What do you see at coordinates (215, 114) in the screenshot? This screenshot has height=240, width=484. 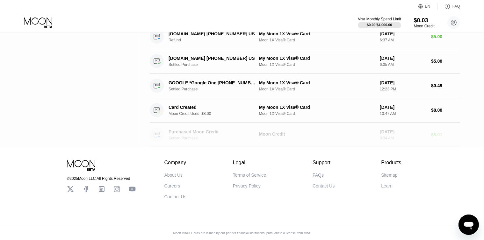 I see `div: Moon Credit Used: $8.00` at bounding box center [215, 114].